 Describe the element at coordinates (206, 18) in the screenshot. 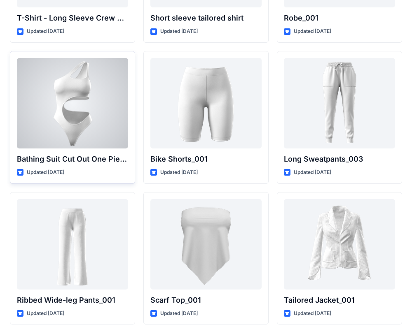

I see `p: Short sleeve tailored shirt` at that location.